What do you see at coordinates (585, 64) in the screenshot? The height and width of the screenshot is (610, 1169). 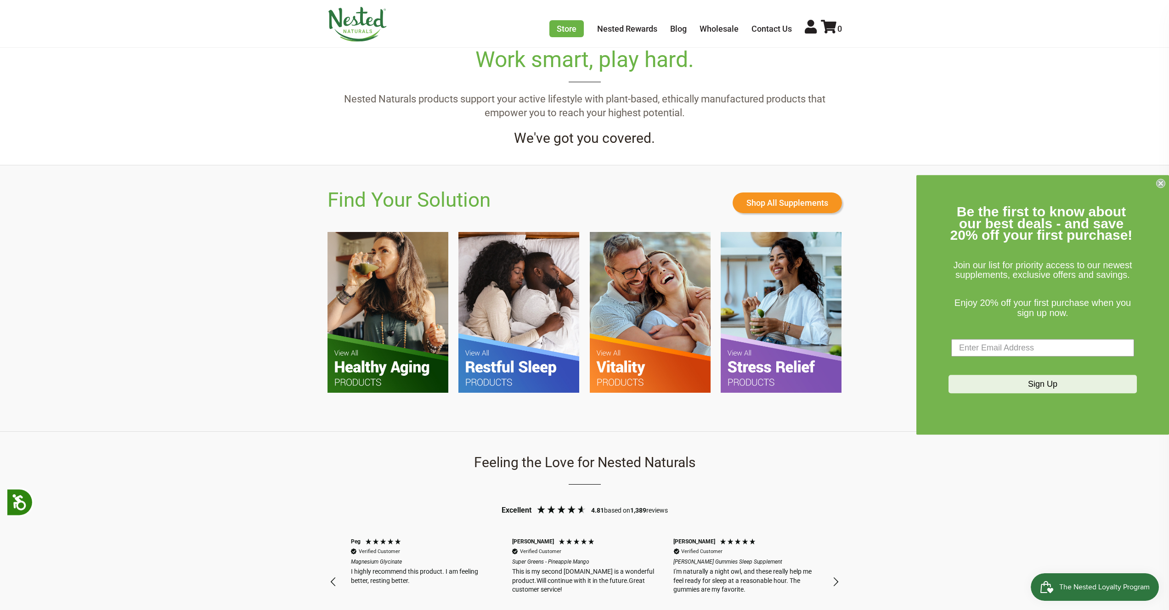 I see `h2: Work smart, play hard.` at bounding box center [585, 64].